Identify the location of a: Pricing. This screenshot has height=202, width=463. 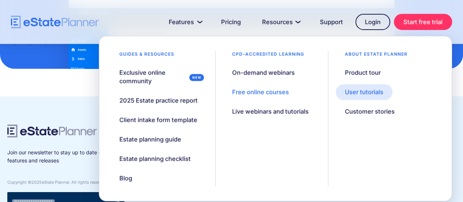
(231, 22).